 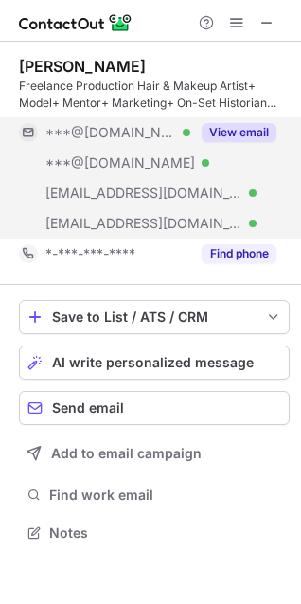 I want to click on button: AI write personalized message, so click(x=154, y=363).